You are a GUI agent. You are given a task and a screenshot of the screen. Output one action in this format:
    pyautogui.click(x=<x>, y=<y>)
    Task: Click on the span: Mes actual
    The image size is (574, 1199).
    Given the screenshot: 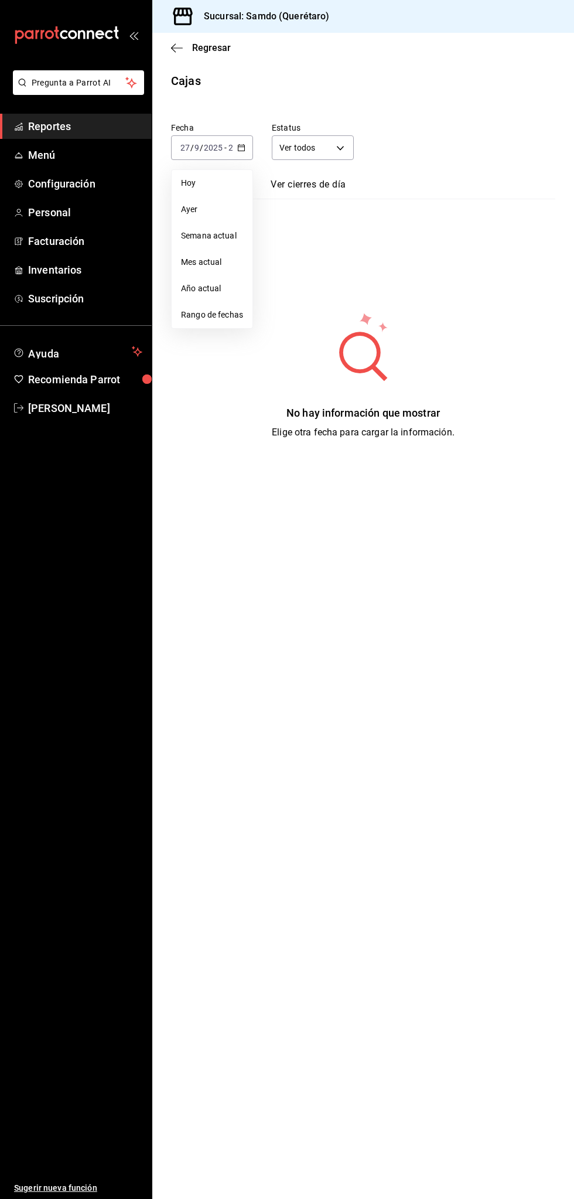 What is the action you would take?
    pyautogui.click(x=212, y=262)
    